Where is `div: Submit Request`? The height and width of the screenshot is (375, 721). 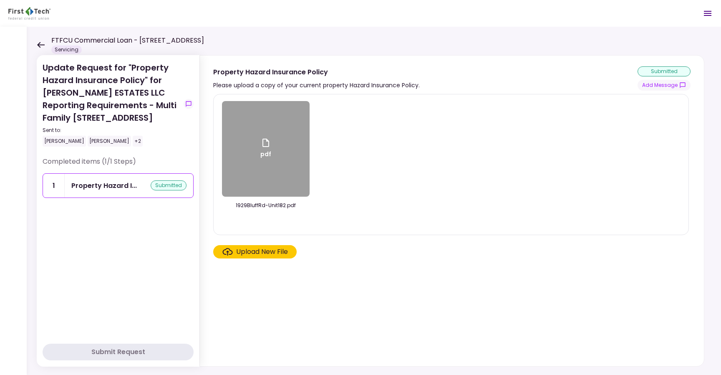
div: Submit Request is located at coordinates (118, 352).